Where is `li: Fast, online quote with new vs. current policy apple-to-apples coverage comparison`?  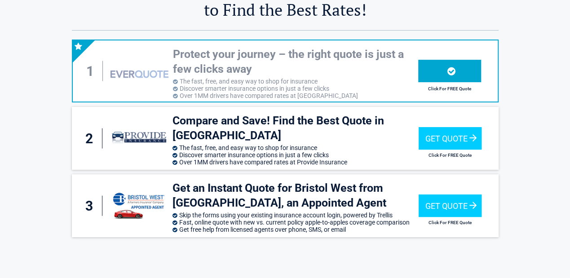
li: Fast, online quote with new vs. current policy apple-to-apples coverage comparison is located at coordinates (296, 222).